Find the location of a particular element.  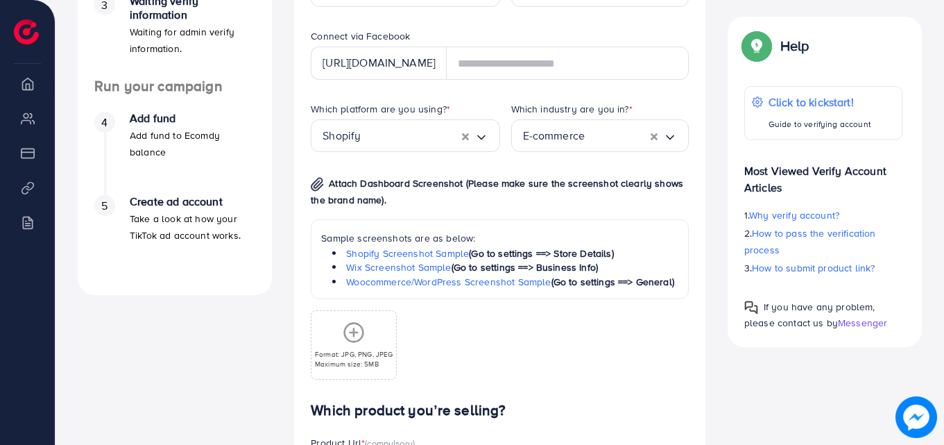

h4: Run your campaign is located at coordinates (175, 86).